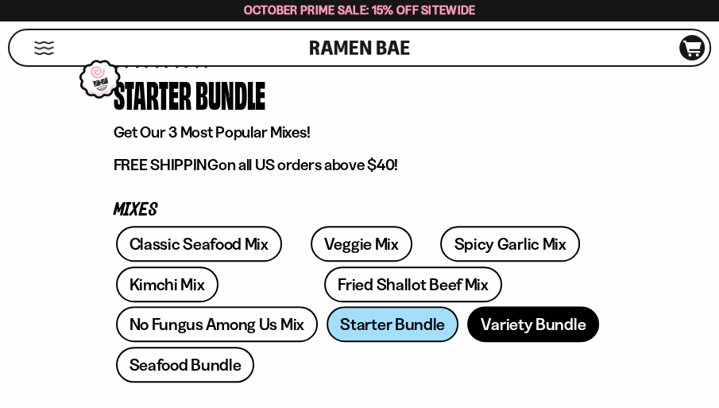 The height and width of the screenshot is (408, 719). Describe the element at coordinates (166, 164) in the screenshot. I see `strong: FREE SHIPPING` at that location.